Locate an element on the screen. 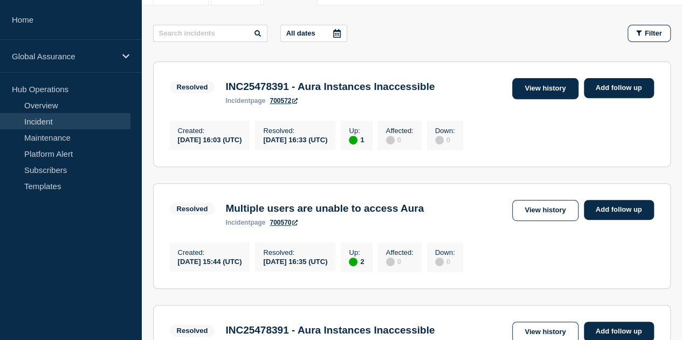 The width and height of the screenshot is (682, 340). div: 2 is located at coordinates (356, 261).